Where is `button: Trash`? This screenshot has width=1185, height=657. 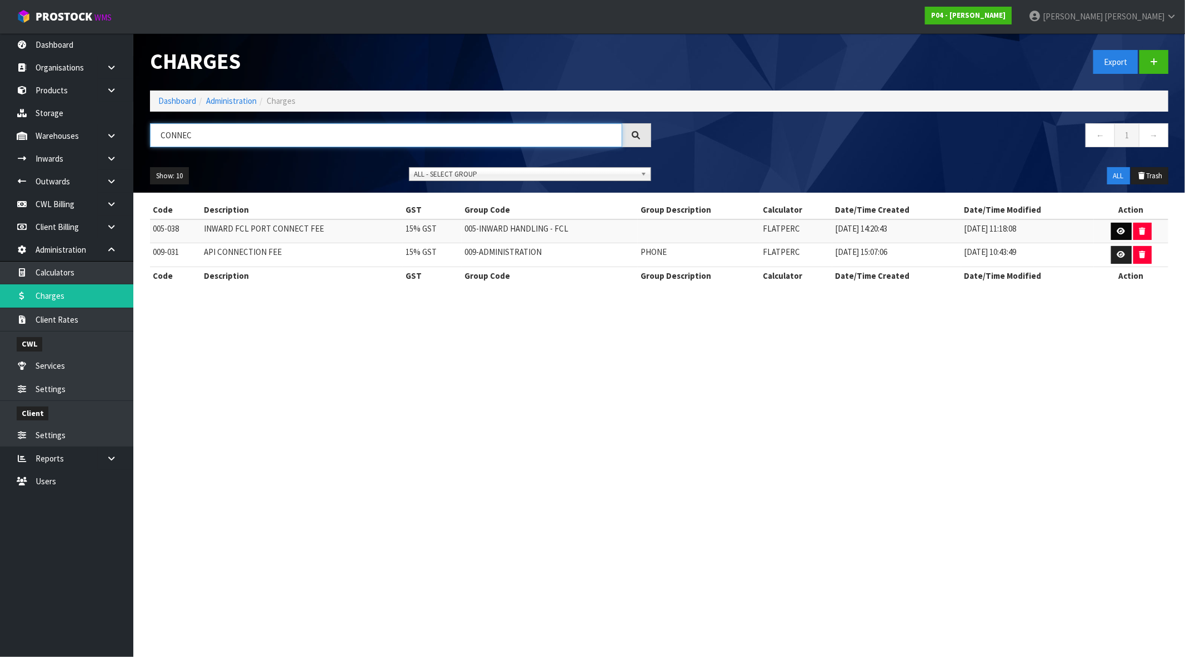
button: Trash is located at coordinates (1150, 176).